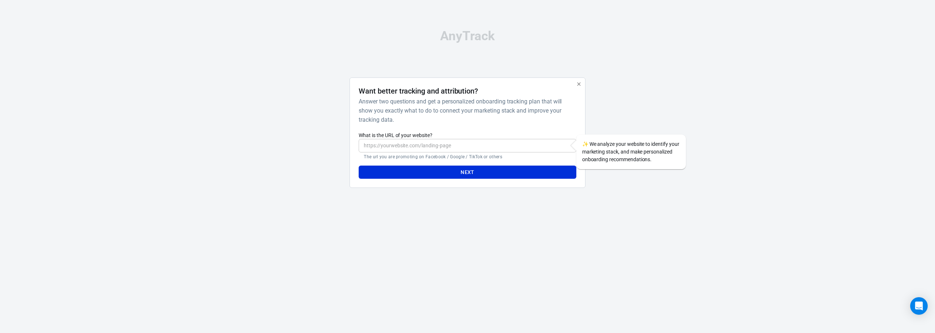 This screenshot has height=333, width=935. I want to click on div: Open Intercom Messenger, so click(919, 306).